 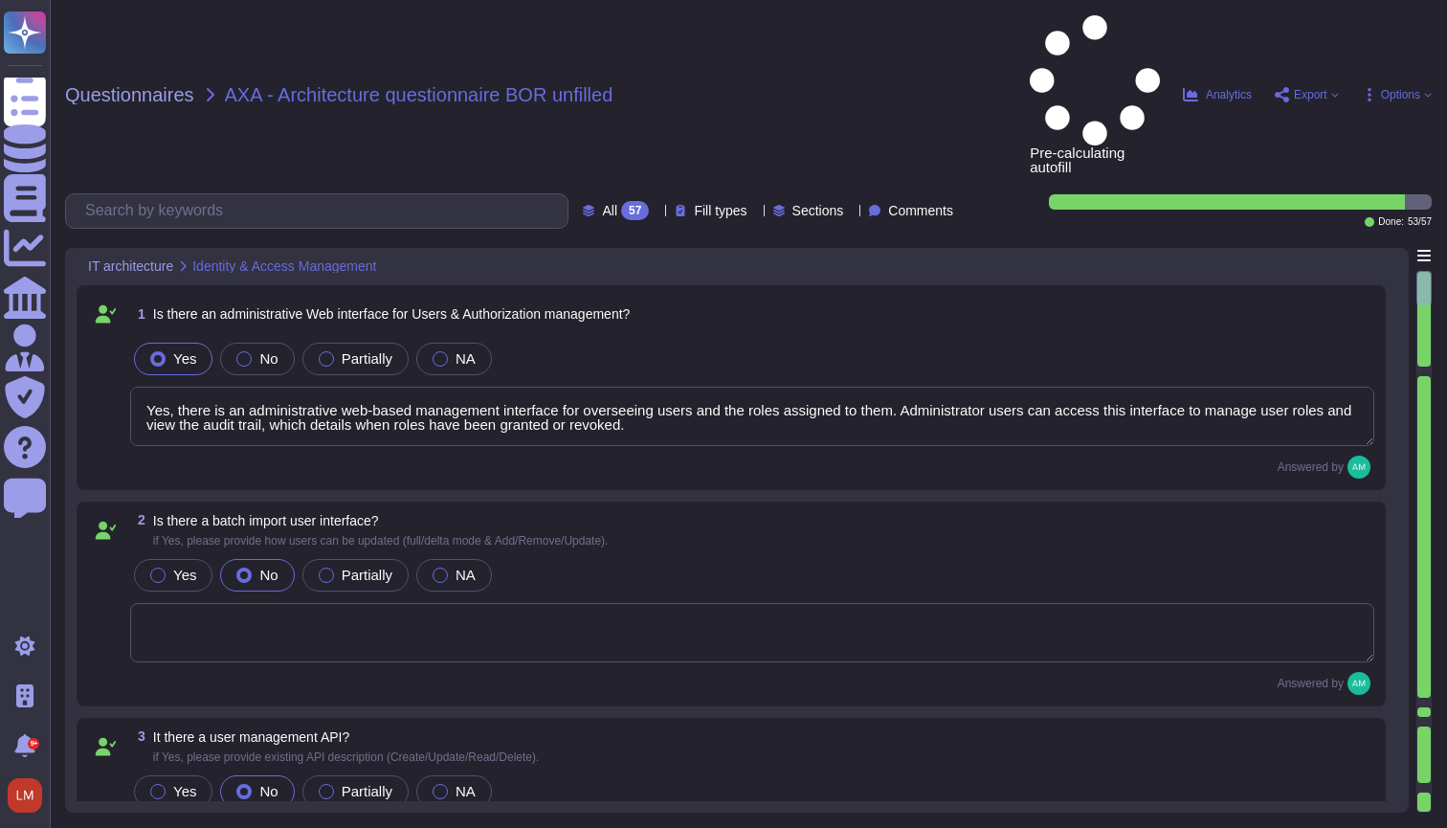 I want to click on span: if Yes, please provide how users can be updated (full/delta mode & Add/Remove/Update)., so click(x=381, y=541).